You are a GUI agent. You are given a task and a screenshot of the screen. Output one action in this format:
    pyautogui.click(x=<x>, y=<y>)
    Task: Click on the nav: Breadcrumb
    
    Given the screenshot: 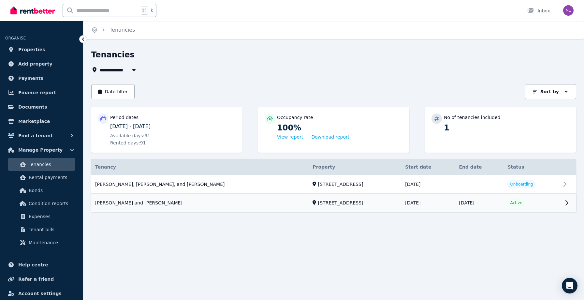 What is the action you would take?
    pyautogui.click(x=113, y=30)
    